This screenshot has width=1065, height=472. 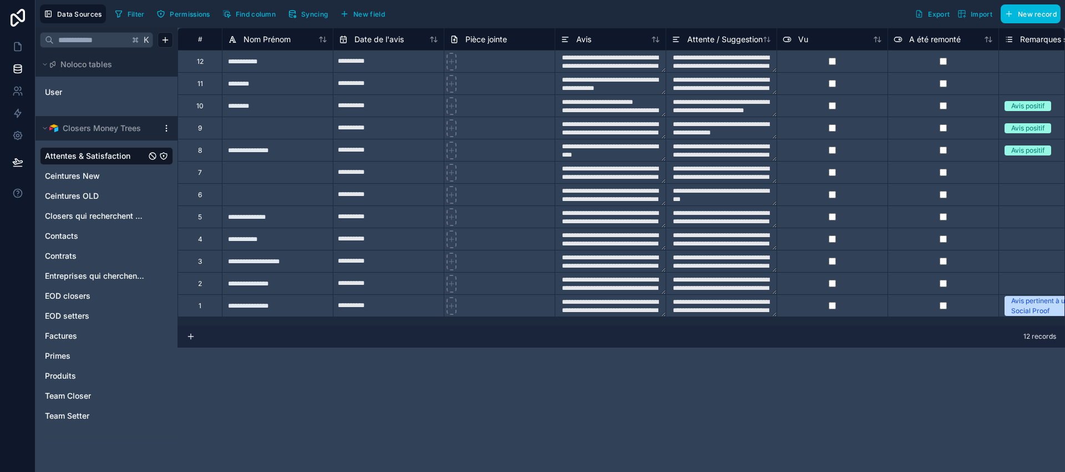 I want to click on a: Attentes & Satisfaction, so click(x=95, y=156).